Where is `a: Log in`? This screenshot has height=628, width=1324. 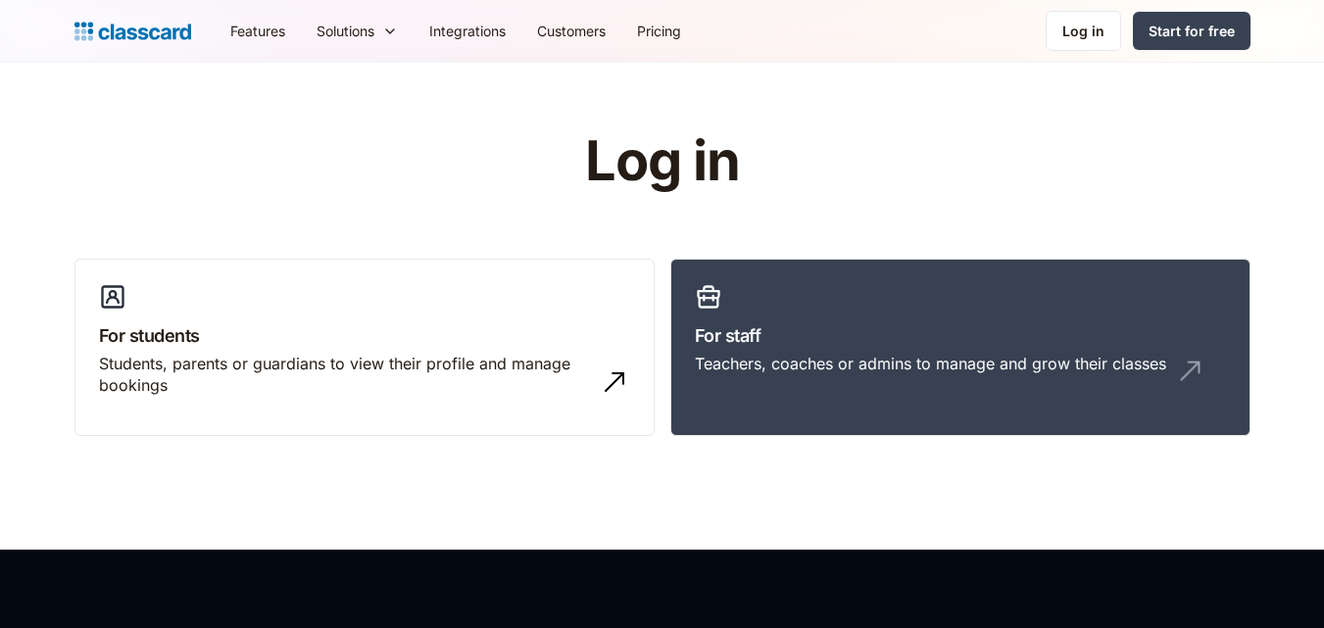 a: Log in is located at coordinates (1083, 30).